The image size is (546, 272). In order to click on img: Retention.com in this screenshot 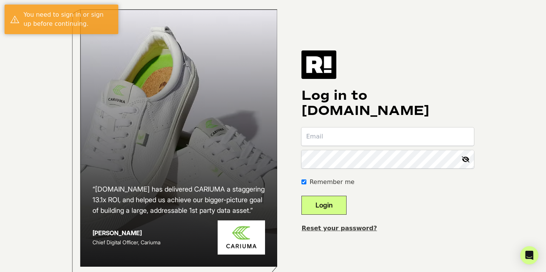, I will do `click(319, 64)`.